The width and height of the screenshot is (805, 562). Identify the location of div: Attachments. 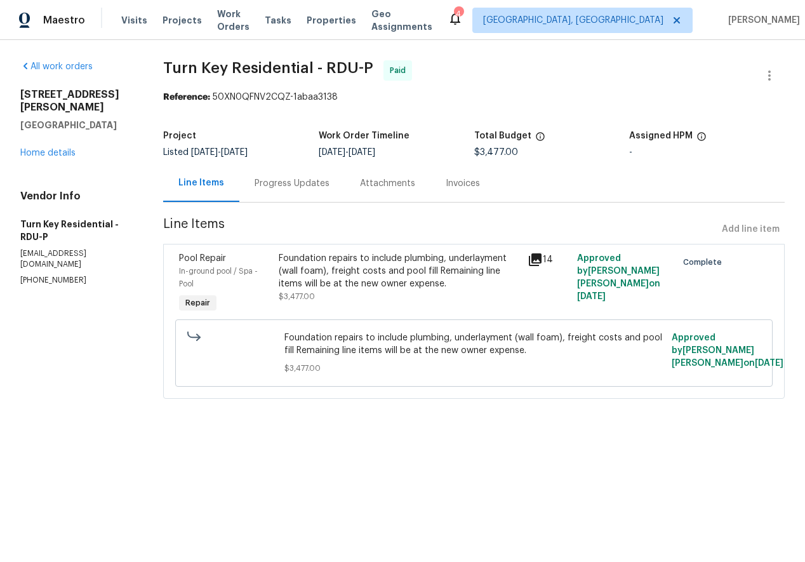
(387, 183).